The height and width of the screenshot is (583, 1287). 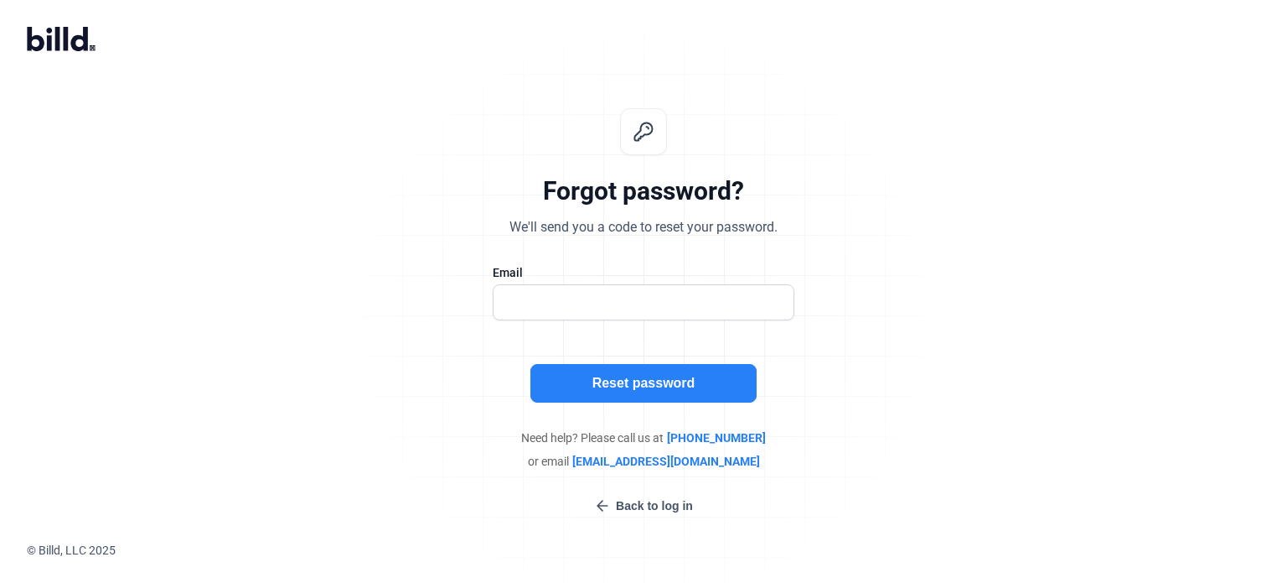 I want to click on div: Email, so click(x=644, y=272).